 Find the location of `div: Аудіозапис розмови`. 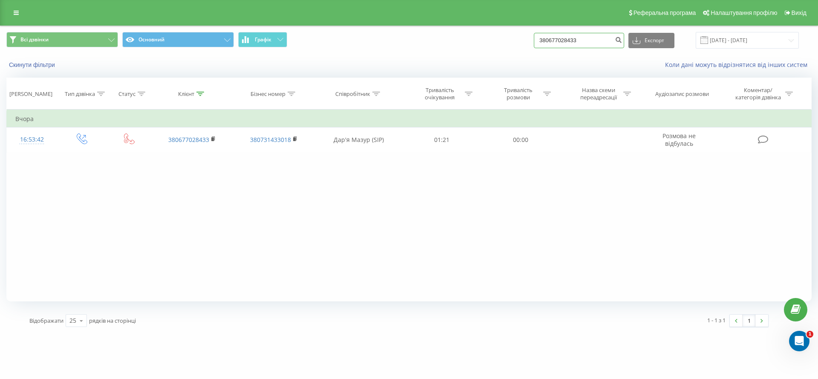

div: Аудіозапис розмови is located at coordinates (682, 94).